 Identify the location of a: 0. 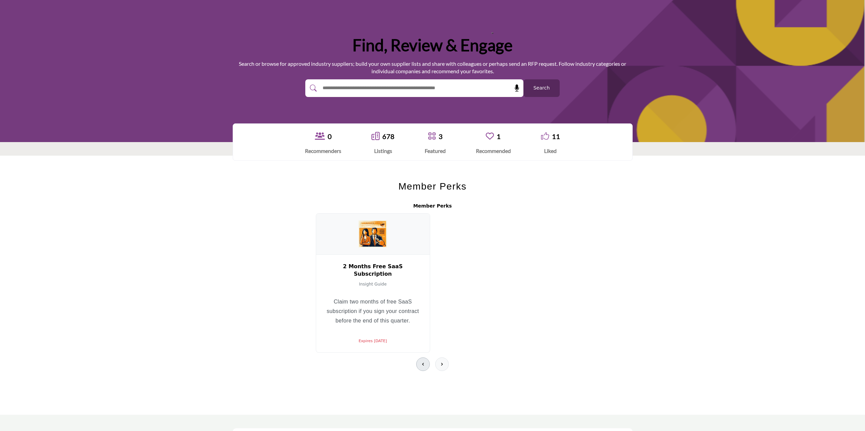
(330, 136).